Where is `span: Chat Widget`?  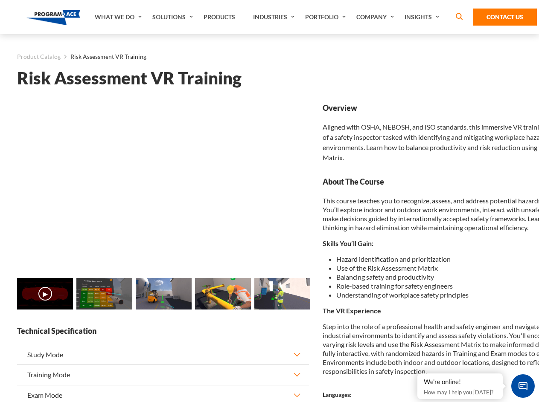 span: Chat Widget is located at coordinates (523, 386).